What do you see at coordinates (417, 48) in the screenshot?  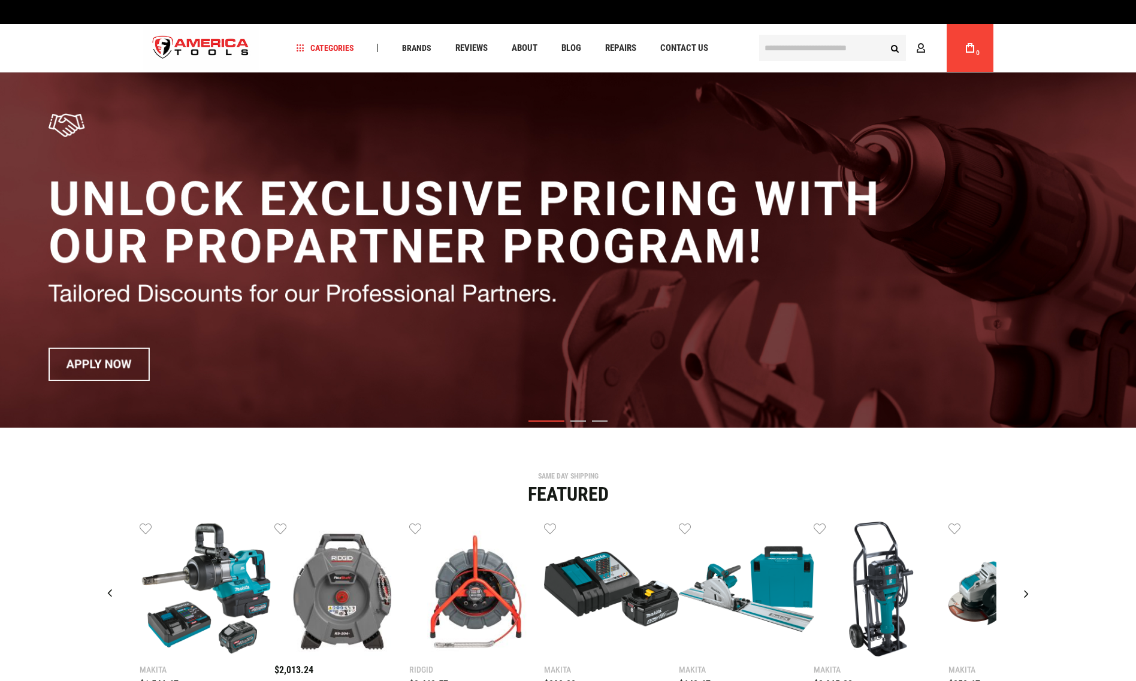 I see `span: Brands` at bounding box center [417, 48].